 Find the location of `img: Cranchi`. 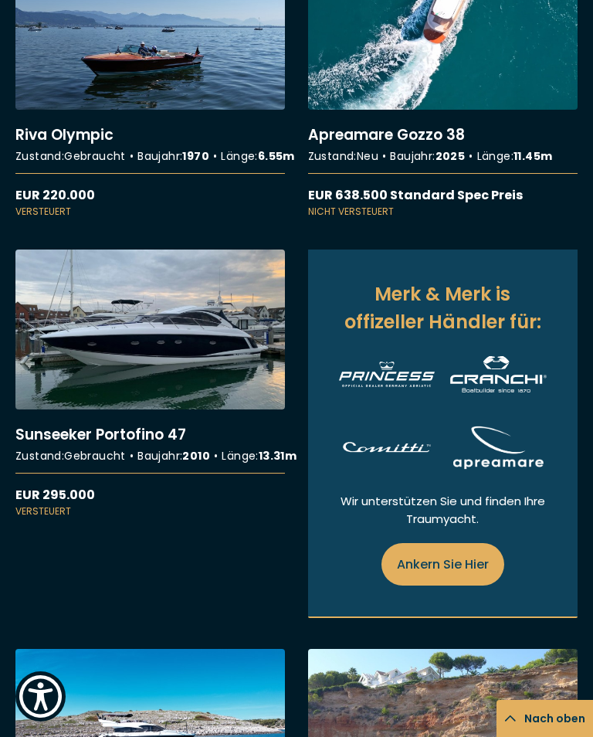

img: Cranchi is located at coordinates (498, 374).